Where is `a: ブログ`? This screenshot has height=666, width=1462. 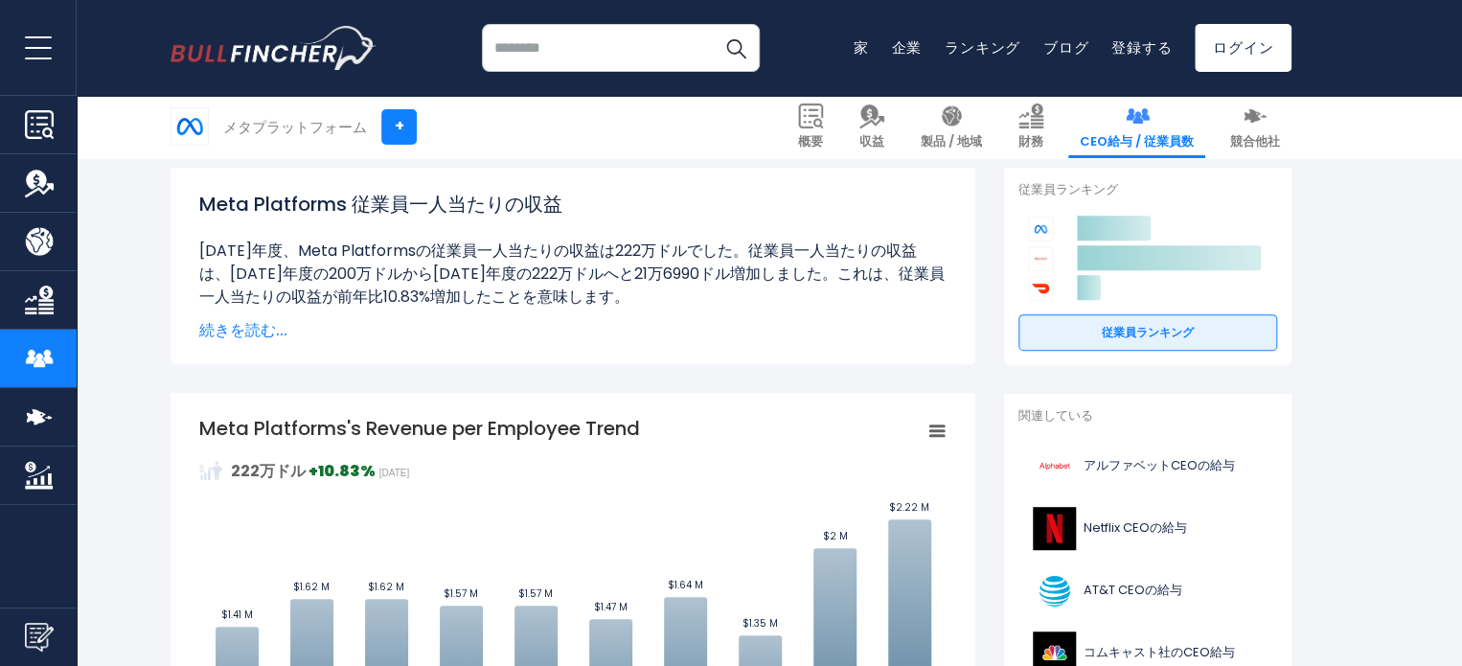 a: ブログ is located at coordinates (1065, 47).